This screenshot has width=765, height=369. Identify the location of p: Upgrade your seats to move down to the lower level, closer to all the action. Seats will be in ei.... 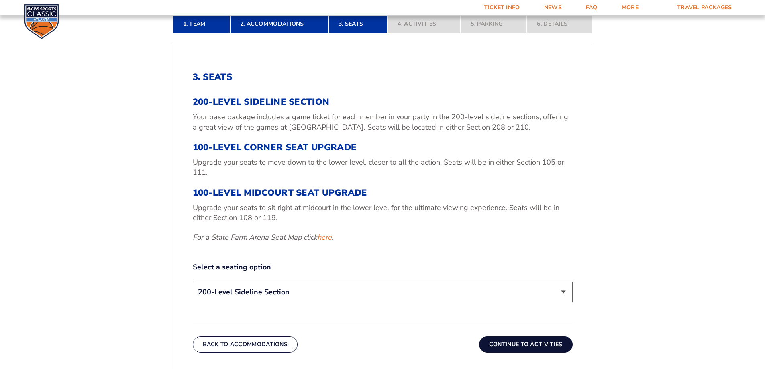
(383, 168).